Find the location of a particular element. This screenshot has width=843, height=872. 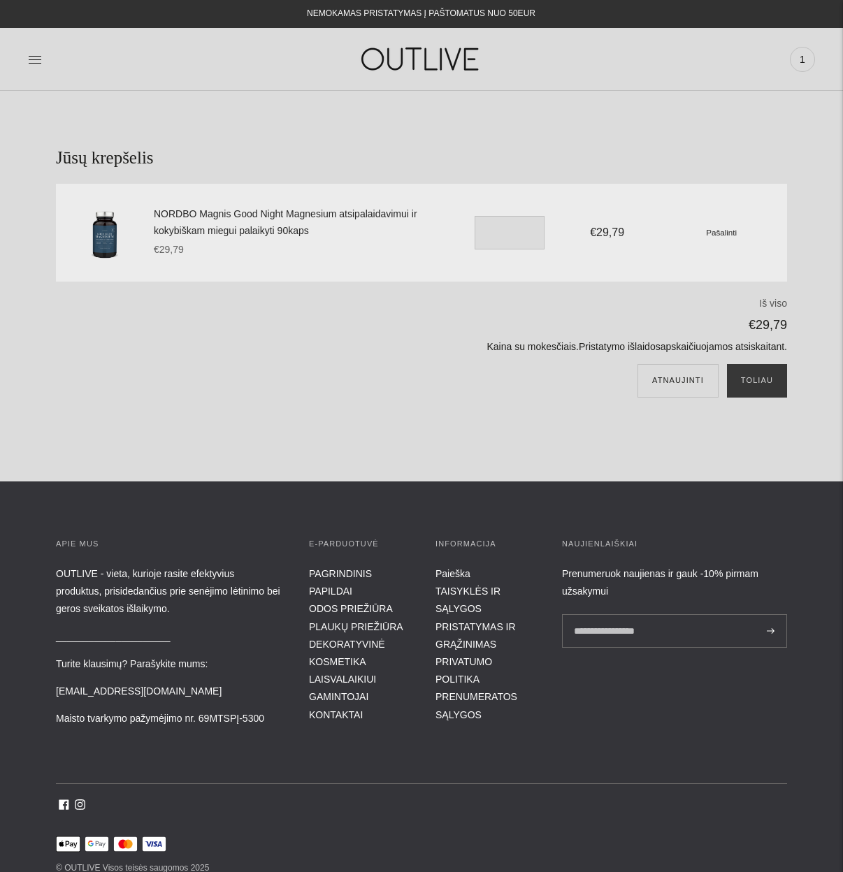

p: Iš viso is located at coordinates (549, 304).